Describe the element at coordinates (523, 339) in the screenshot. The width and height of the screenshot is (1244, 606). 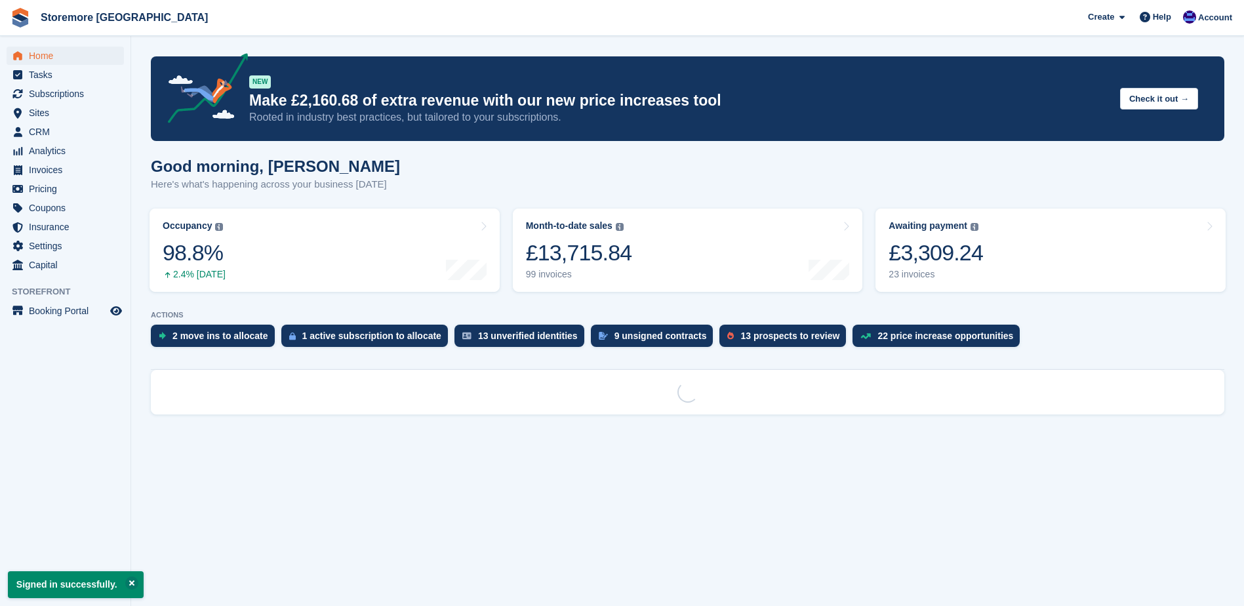
I see `a: 13 unverified identities` at that location.